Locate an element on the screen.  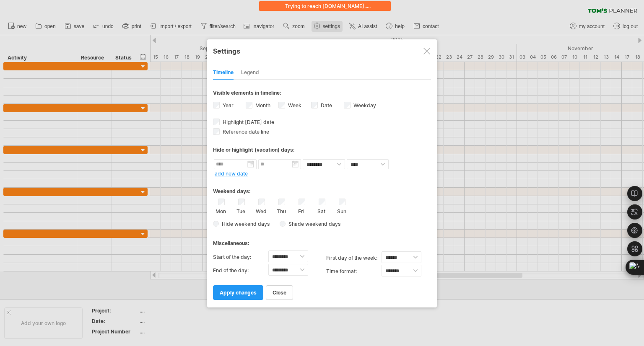
label: Year is located at coordinates (227, 105).